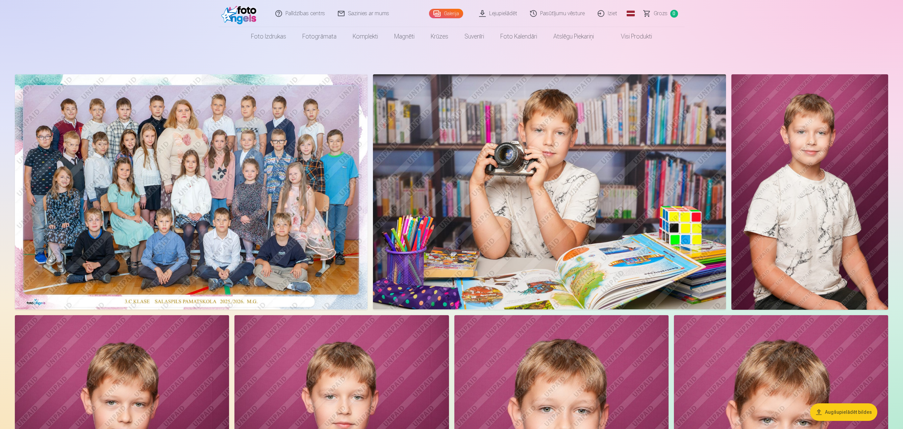  Describe the element at coordinates (674, 14) in the screenshot. I see `span: 0` at that location.